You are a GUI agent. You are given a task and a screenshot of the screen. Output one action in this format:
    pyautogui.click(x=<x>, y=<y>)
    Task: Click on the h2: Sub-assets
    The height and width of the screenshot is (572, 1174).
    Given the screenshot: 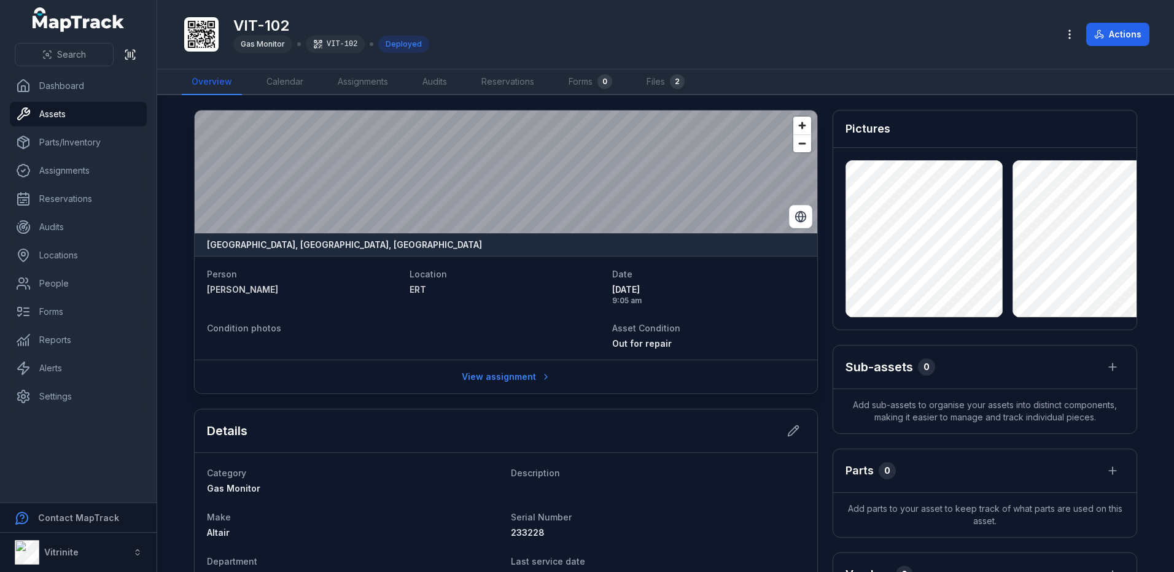 What is the action you would take?
    pyautogui.click(x=879, y=367)
    